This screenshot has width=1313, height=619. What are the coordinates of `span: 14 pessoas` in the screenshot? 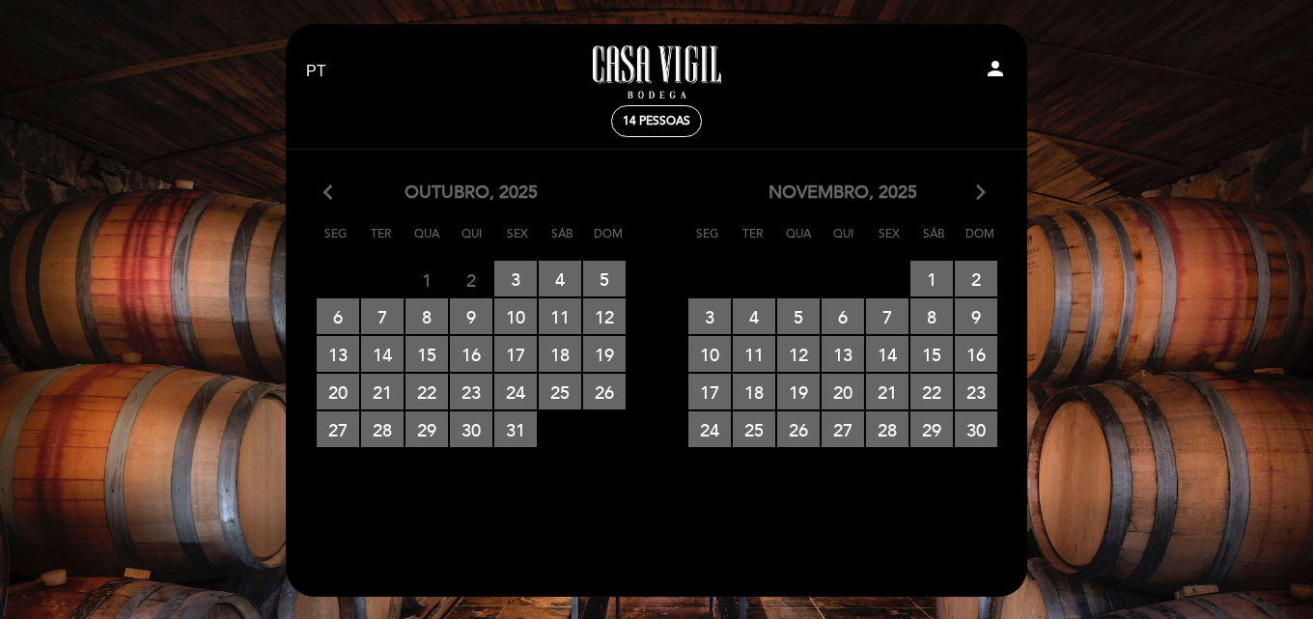 It's located at (656, 121).